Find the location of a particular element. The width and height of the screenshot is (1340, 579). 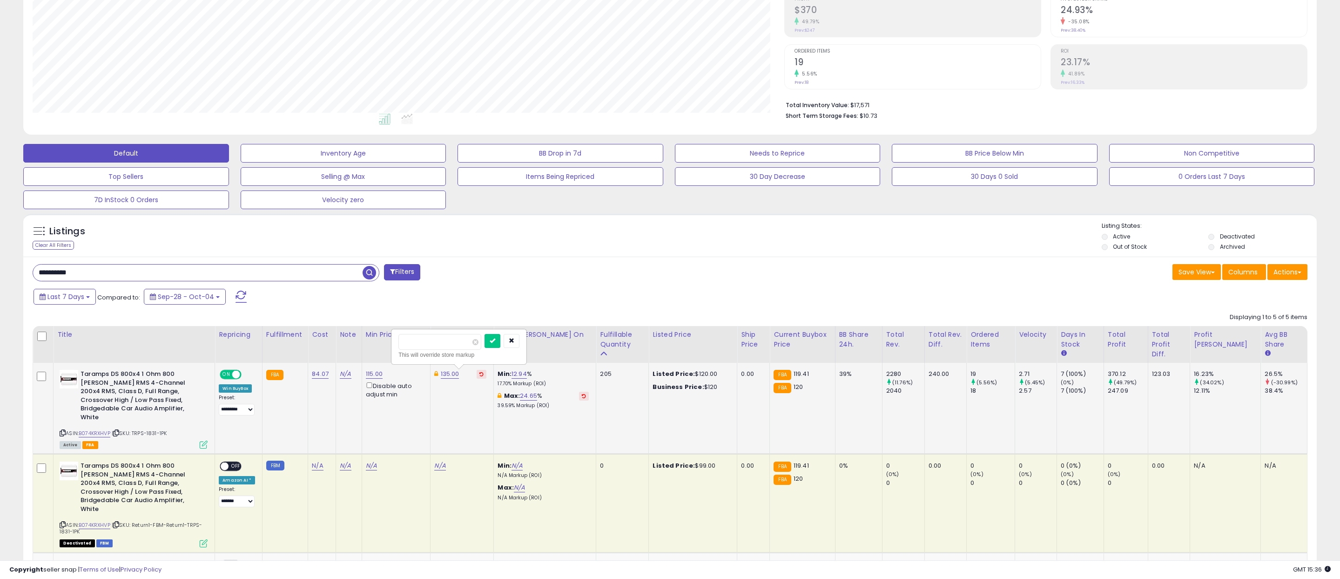

div: N/A is located at coordinates (1282, 465).